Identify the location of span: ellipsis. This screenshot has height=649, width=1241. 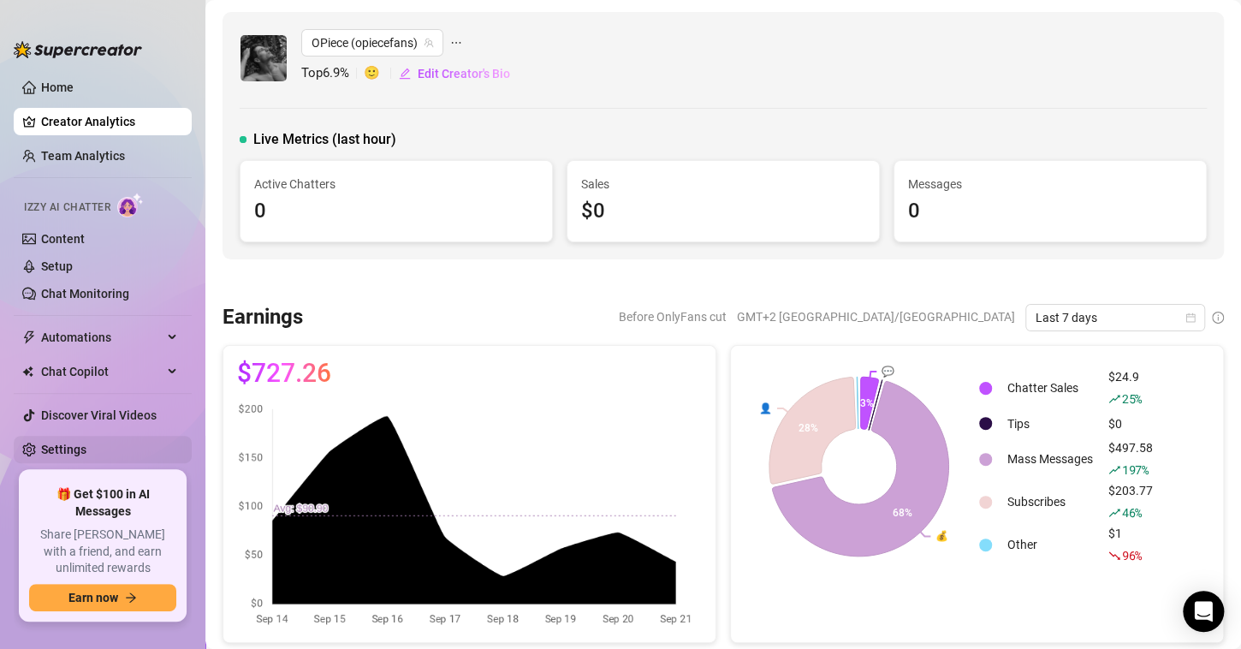
(456, 43).